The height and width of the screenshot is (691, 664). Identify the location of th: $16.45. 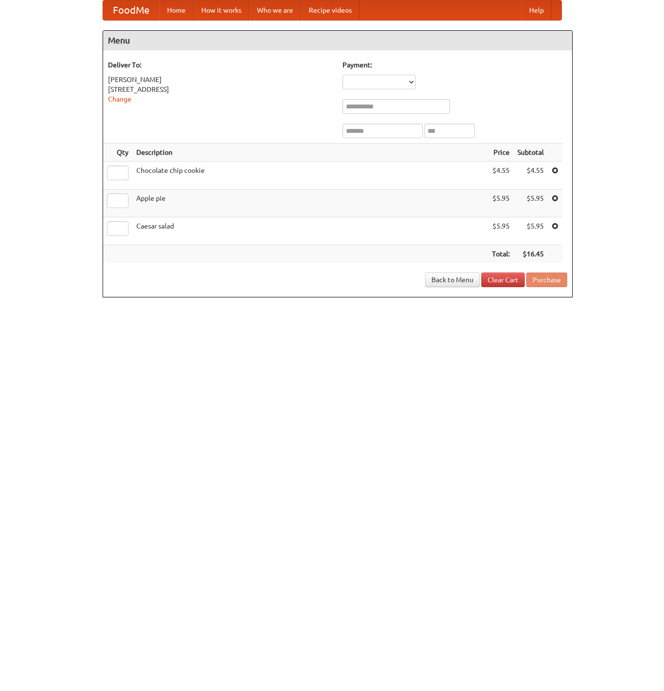
(531, 254).